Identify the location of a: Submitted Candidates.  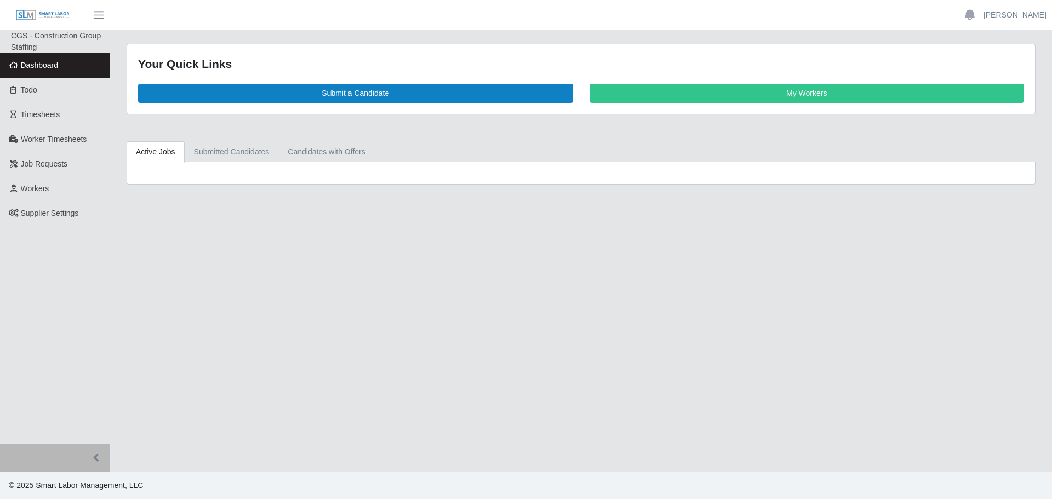
(232, 152).